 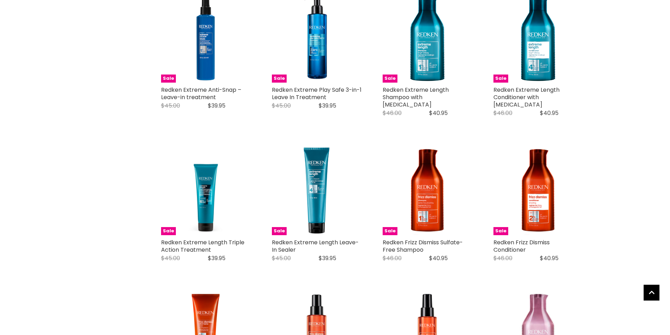 What do you see at coordinates (201, 94) in the screenshot?
I see `a: Redken Extreme Anti-Snap –Leave-in treatment` at bounding box center [201, 94].